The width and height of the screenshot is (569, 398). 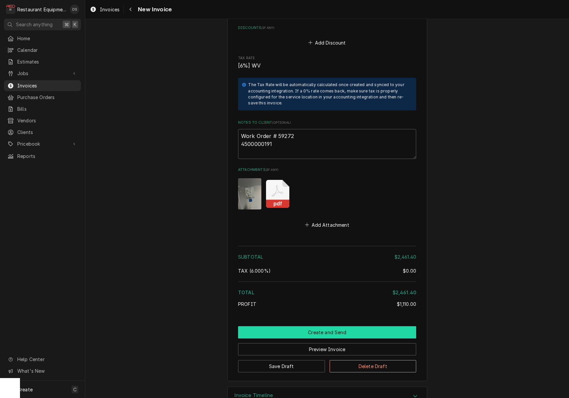 What do you see at coordinates (47, 120) in the screenshot?
I see `span: Vendors` at bounding box center [47, 120].